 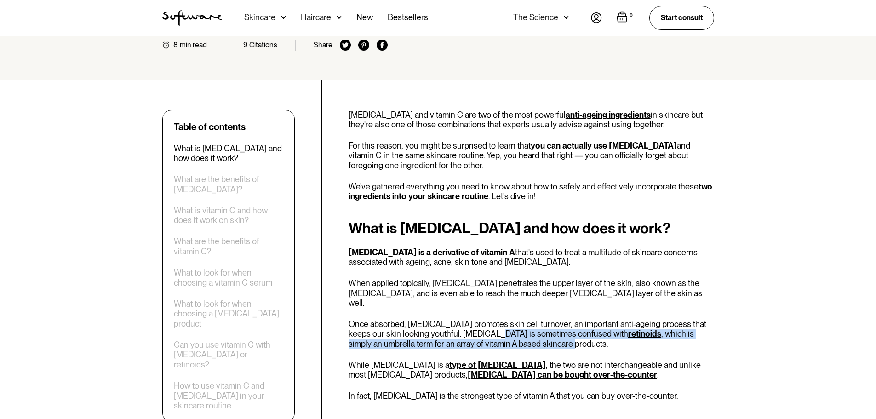 What do you see at coordinates (316, 17) in the screenshot?
I see `div: Haircare` at bounding box center [316, 17].